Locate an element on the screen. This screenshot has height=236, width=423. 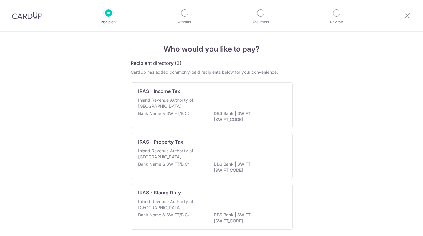
p: Amount is located at coordinates (185, 22).